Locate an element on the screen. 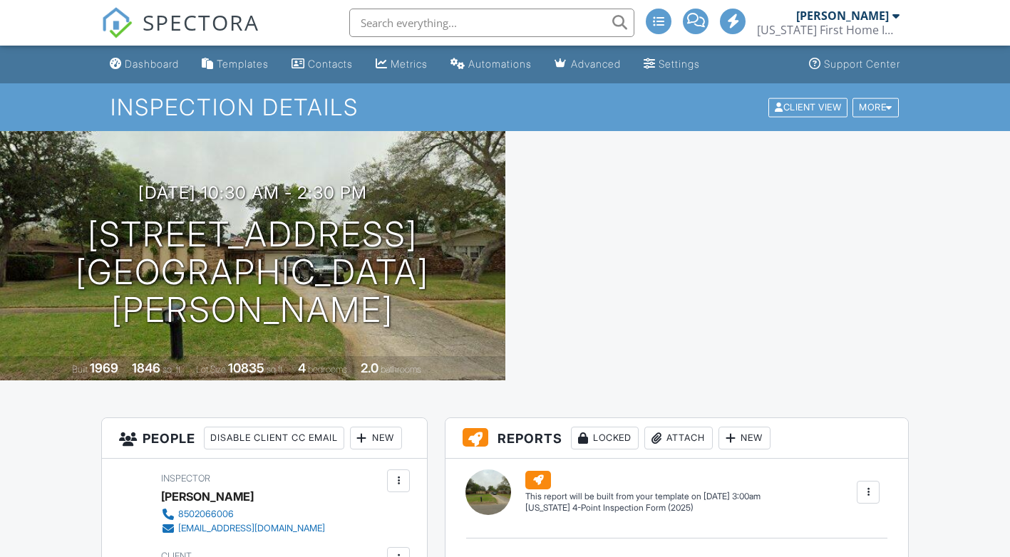 This screenshot has width=1010, height=557. a: Client View is located at coordinates (809, 106).